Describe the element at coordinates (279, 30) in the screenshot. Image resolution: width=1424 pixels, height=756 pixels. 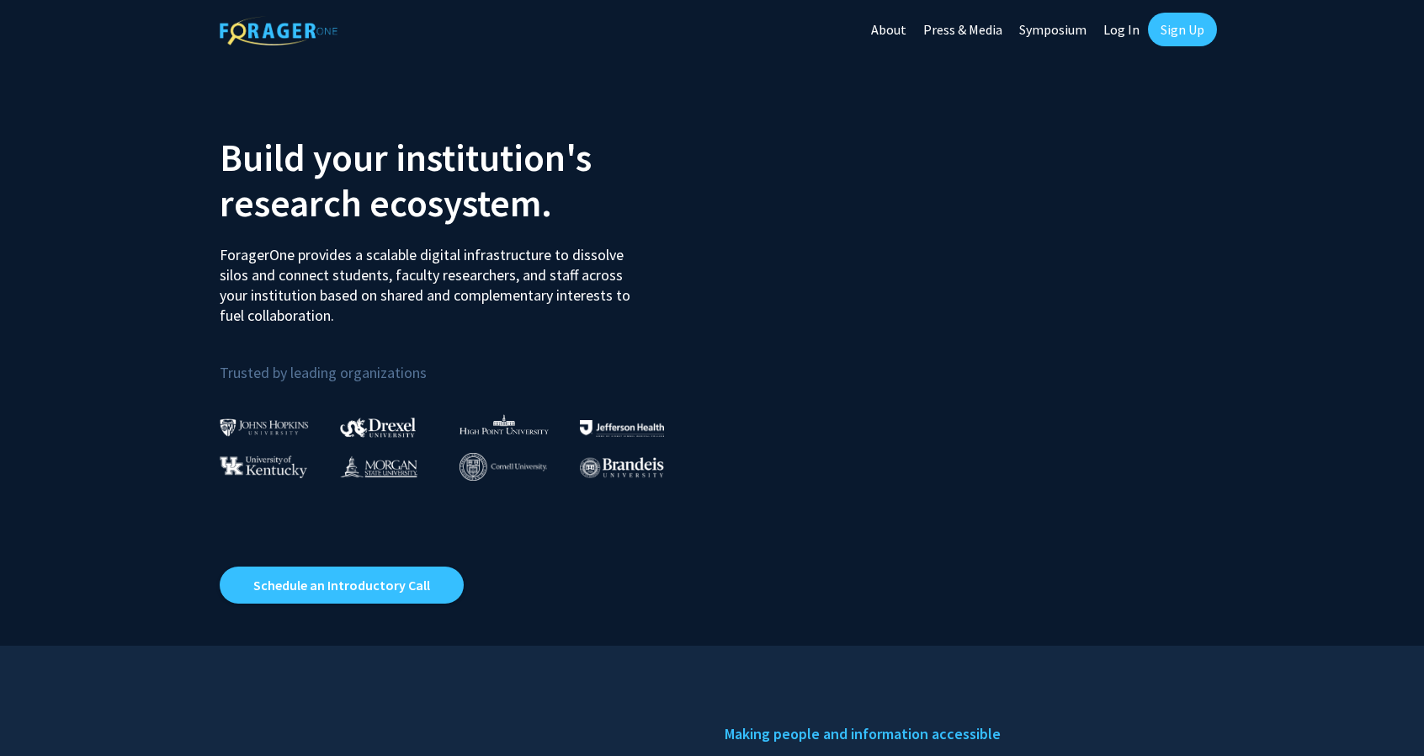
I see `img: ForagerOne Logo` at that location.